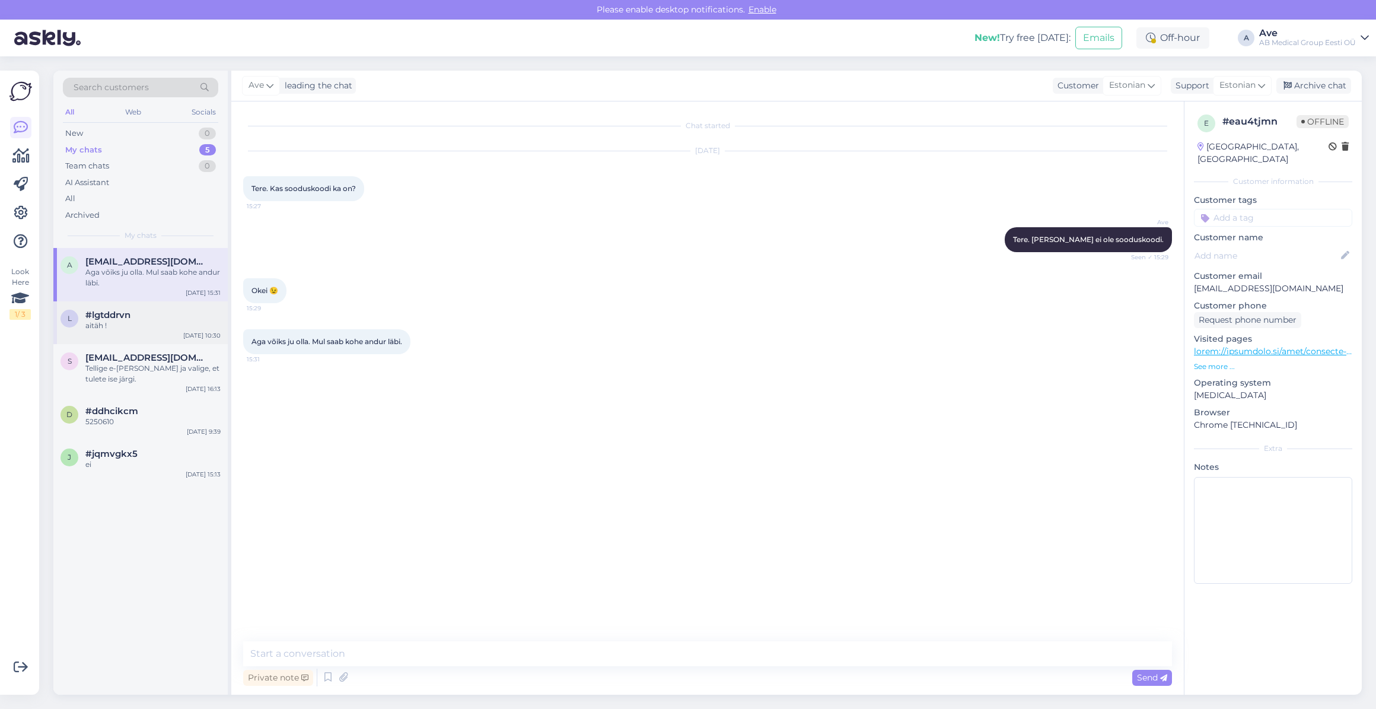  I want to click on span: Okei 😉, so click(265, 290).